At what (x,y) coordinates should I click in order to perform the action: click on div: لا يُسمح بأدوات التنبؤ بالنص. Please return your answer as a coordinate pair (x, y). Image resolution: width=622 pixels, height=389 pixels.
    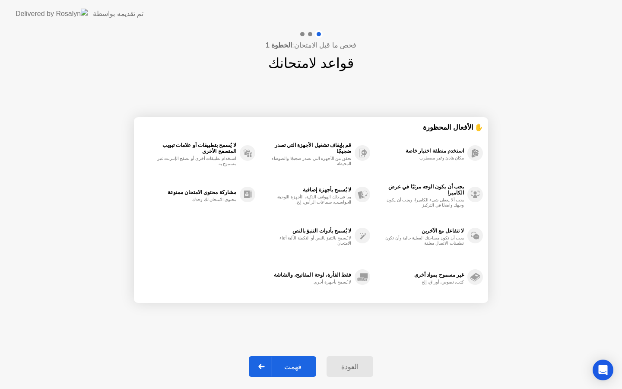
    Looking at the image, I should click on (305, 231).